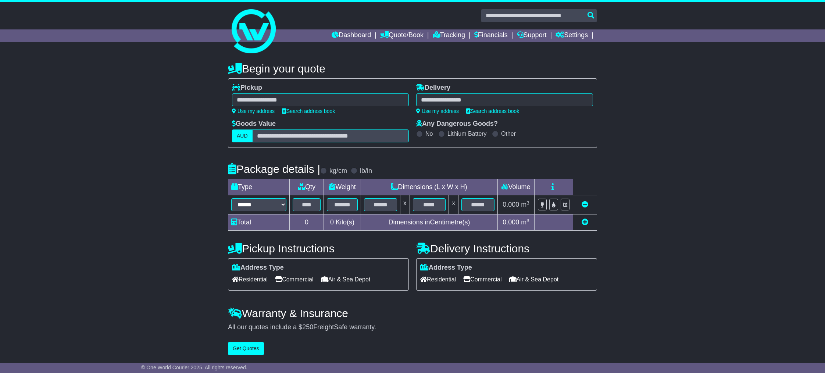 The height and width of the screenshot is (373, 825). Describe the element at coordinates (351, 36) in the screenshot. I see `a: Dashboard` at that location.